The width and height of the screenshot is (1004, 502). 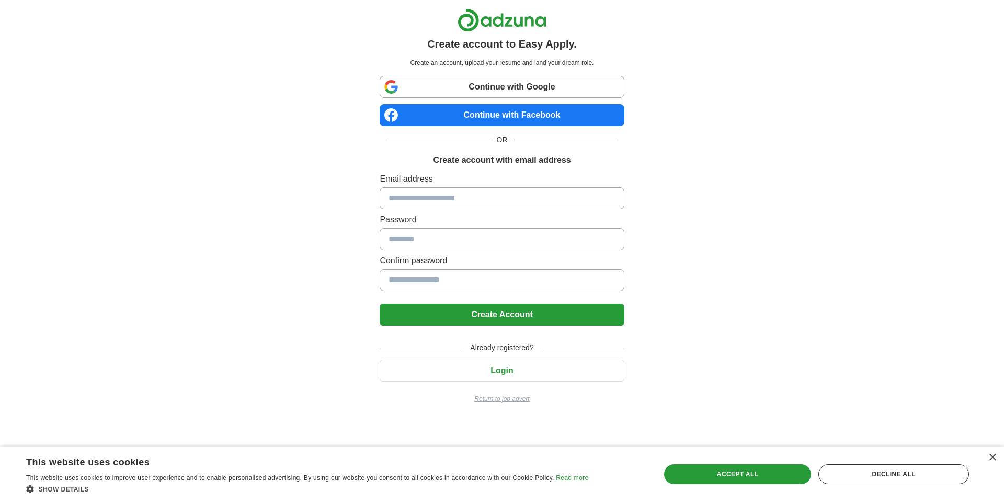 I want to click on div: Accept all, so click(x=738, y=474).